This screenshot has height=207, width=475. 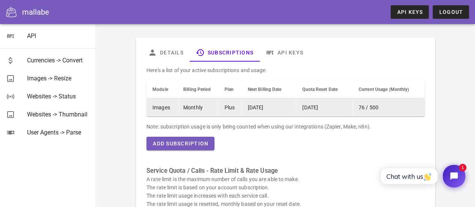 What do you see at coordinates (388, 89) in the screenshot?
I see `th: Current Usage (Monthly): Not sorted. Activate to sort ascending.` at bounding box center [388, 89].